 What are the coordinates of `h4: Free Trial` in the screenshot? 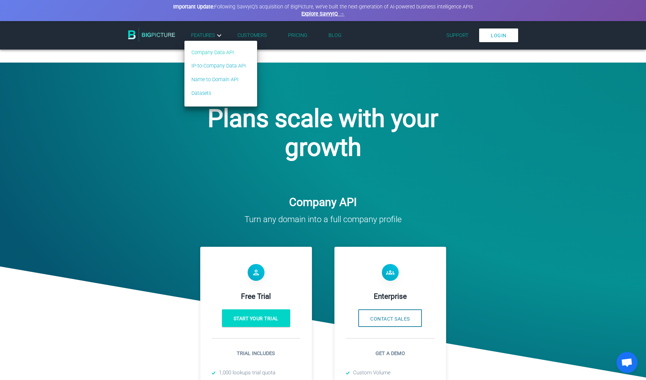 It's located at (256, 296).